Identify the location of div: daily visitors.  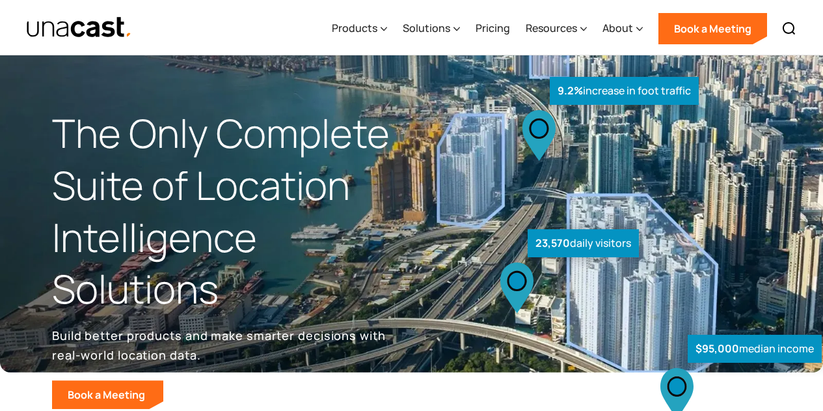
(583, 243).